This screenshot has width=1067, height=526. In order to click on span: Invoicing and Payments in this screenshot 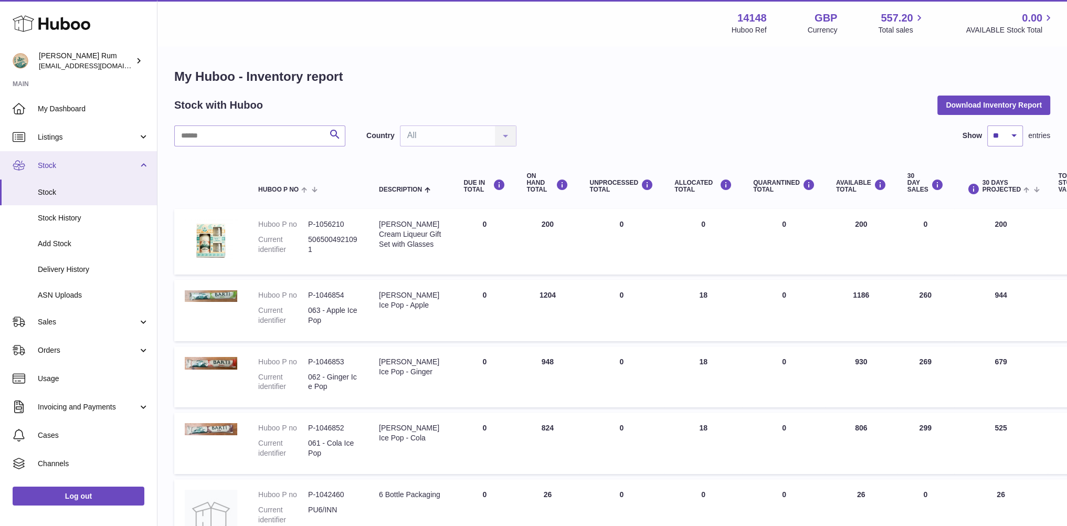, I will do `click(88, 407)`.